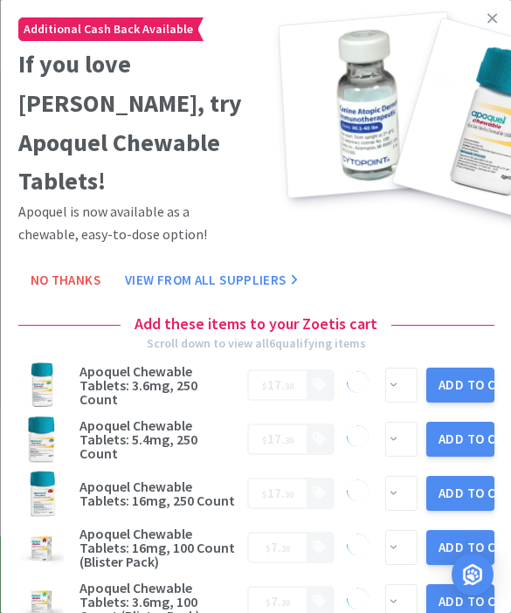  Describe the element at coordinates (472, 574) in the screenshot. I see `div: Open Intercom Messenger` at that location.